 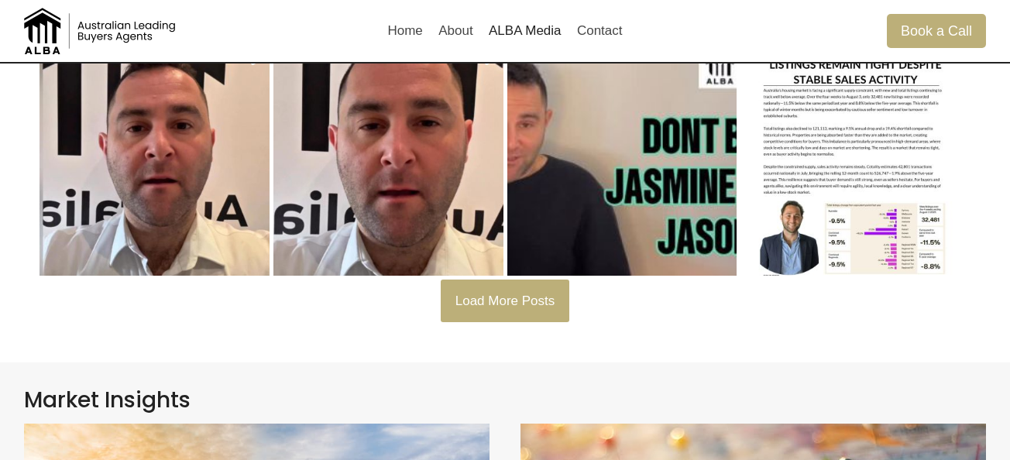 I want to click on div: Why you should and why you should not: Melbourne, so click(x=154, y=160).